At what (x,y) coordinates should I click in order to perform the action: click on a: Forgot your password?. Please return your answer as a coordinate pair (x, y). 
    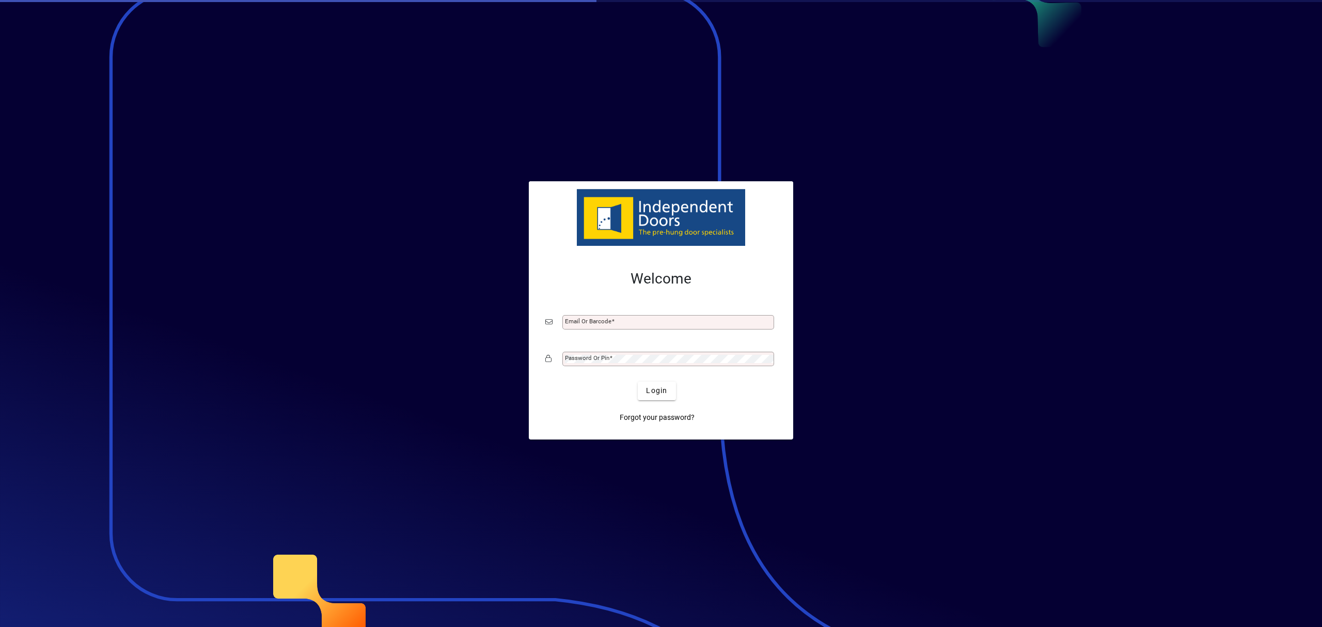
    Looking at the image, I should click on (657, 418).